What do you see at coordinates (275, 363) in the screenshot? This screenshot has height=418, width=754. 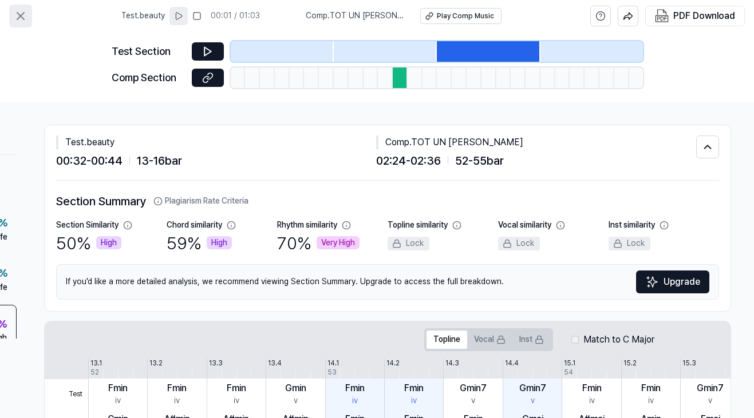 I see `div: 13.4` at bounding box center [275, 363].